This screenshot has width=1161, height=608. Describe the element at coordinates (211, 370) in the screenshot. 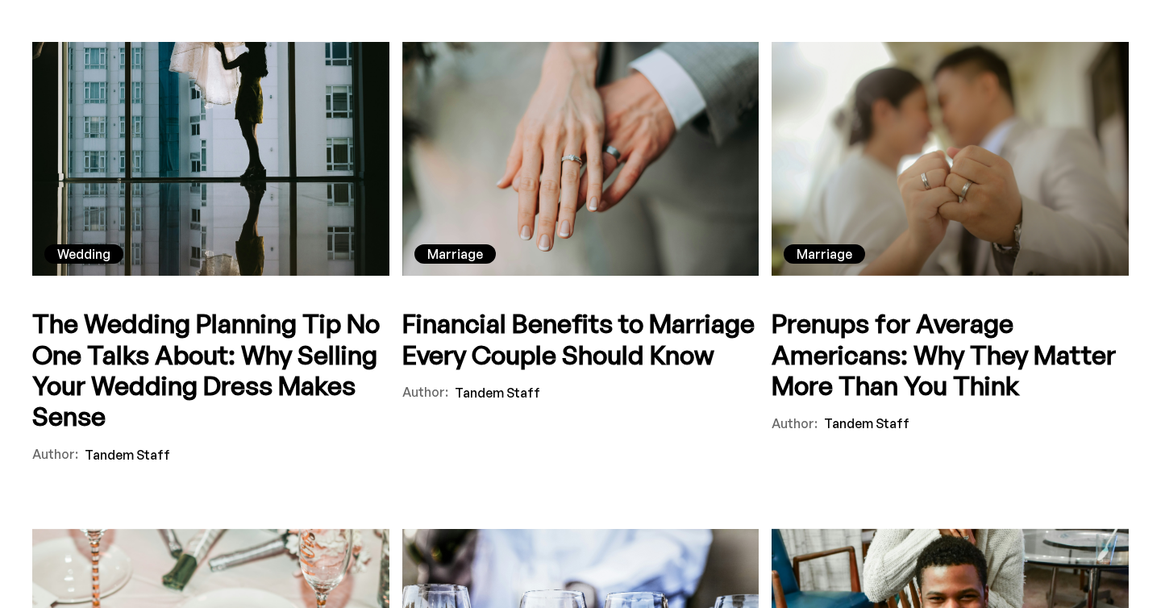

I see `h5: The Wedding Planning Tip No One Talks About: Why Selling Your Wedding Dress Makes Sense` at that location.